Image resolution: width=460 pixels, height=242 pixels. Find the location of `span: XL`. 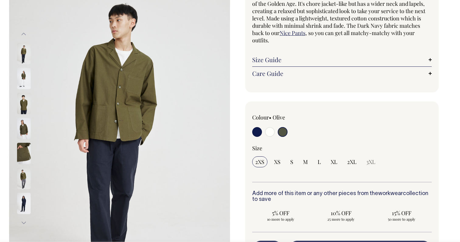

span: XL is located at coordinates (334, 162).